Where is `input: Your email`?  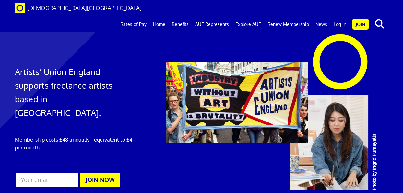
input: Your email is located at coordinates (47, 179).